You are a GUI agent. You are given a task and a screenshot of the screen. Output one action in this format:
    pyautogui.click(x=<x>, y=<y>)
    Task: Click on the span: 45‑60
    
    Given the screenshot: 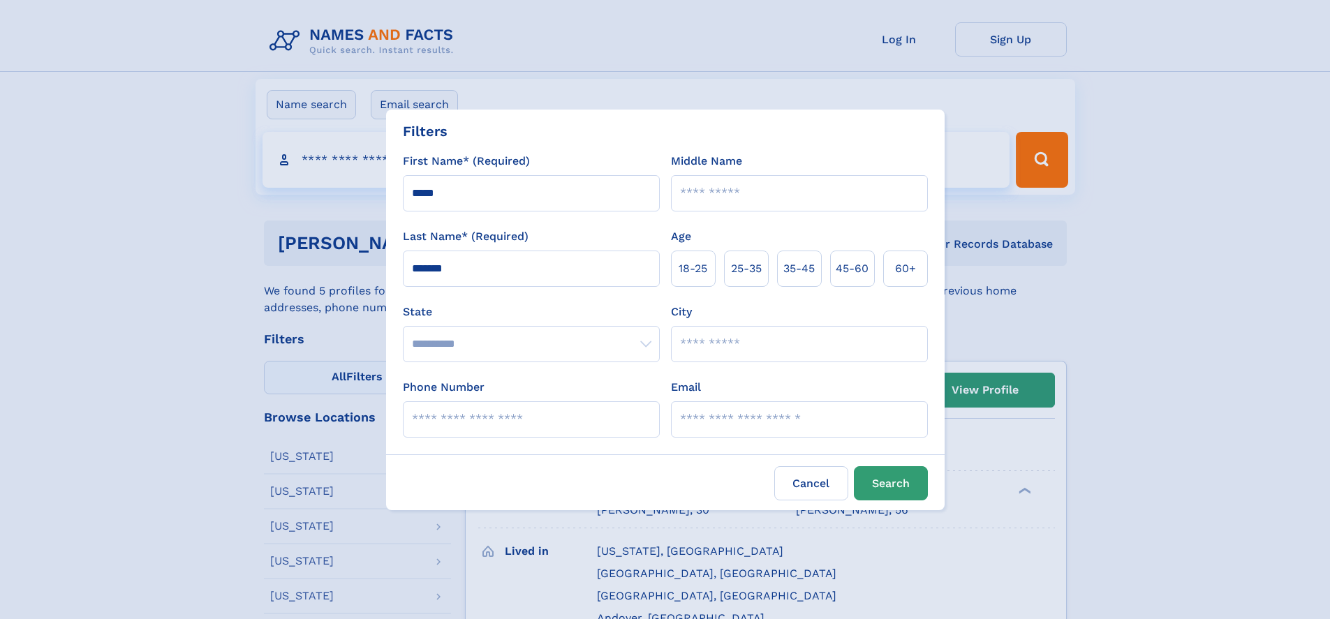 What is the action you would take?
    pyautogui.click(x=852, y=269)
    